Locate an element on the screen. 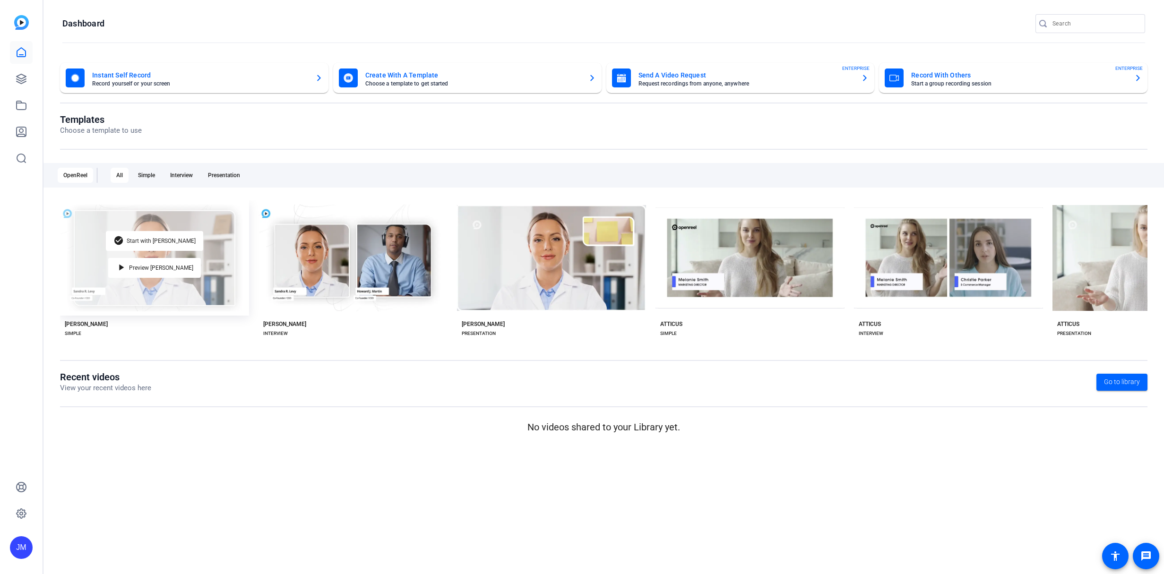  mat-card-subtitle: Request recordings from anyone, anywhere is located at coordinates (746, 84).